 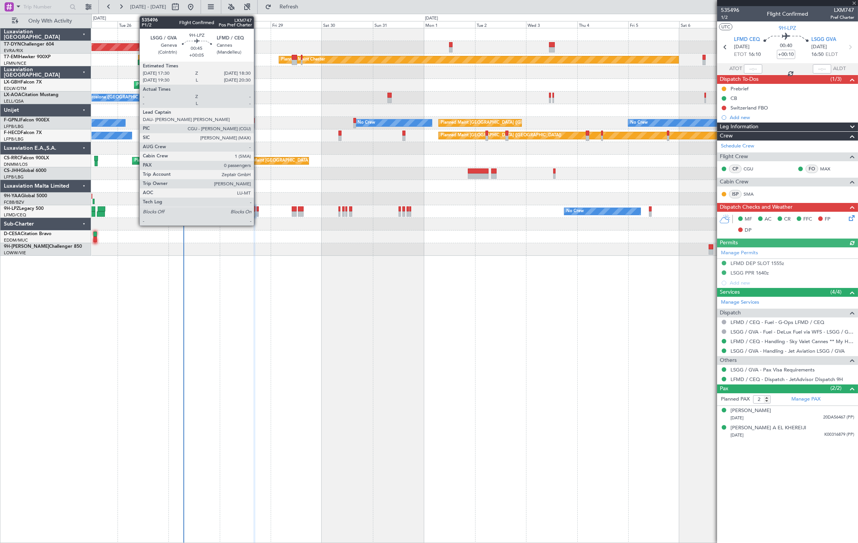 I want to click on span: Refresh, so click(x=289, y=7).